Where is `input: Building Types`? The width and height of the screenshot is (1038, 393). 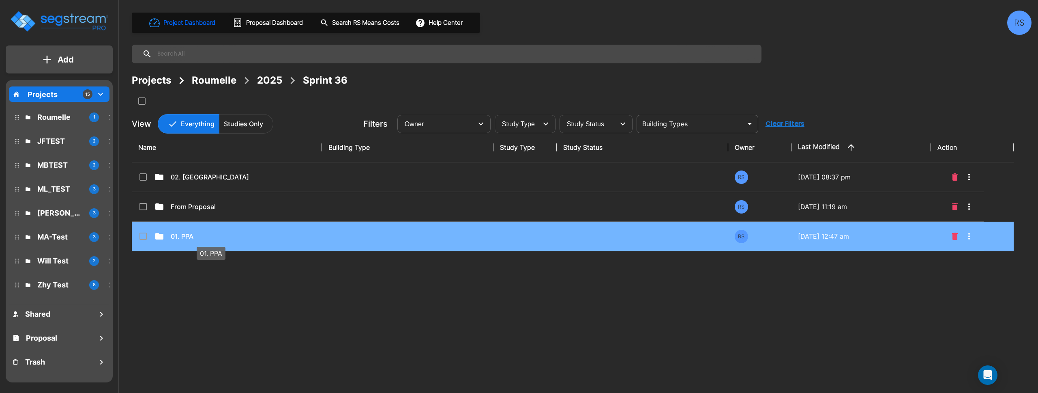 input: Building Types is located at coordinates (691, 124).